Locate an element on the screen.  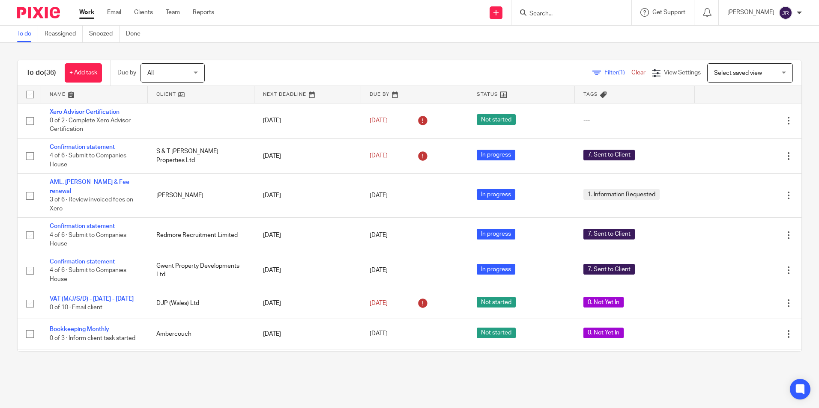
a: Reassigned is located at coordinates (63, 34).